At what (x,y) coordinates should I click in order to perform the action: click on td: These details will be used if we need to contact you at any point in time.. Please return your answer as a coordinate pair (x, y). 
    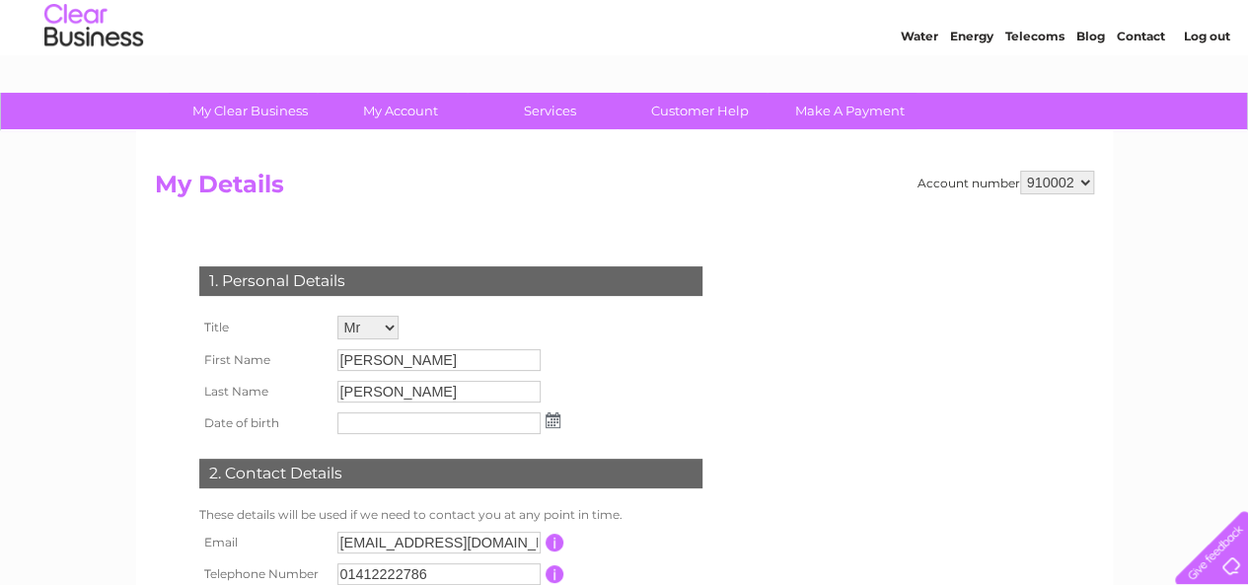
    Looking at the image, I should click on (451, 515).